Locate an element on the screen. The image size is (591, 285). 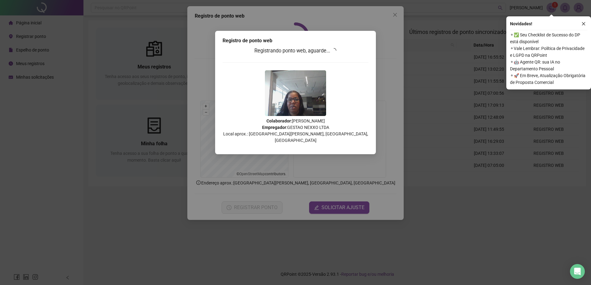
span: ⚬ 🚀 Em Breve, Atualização Obrigatória de Proposta Comercial is located at coordinates (548, 79).